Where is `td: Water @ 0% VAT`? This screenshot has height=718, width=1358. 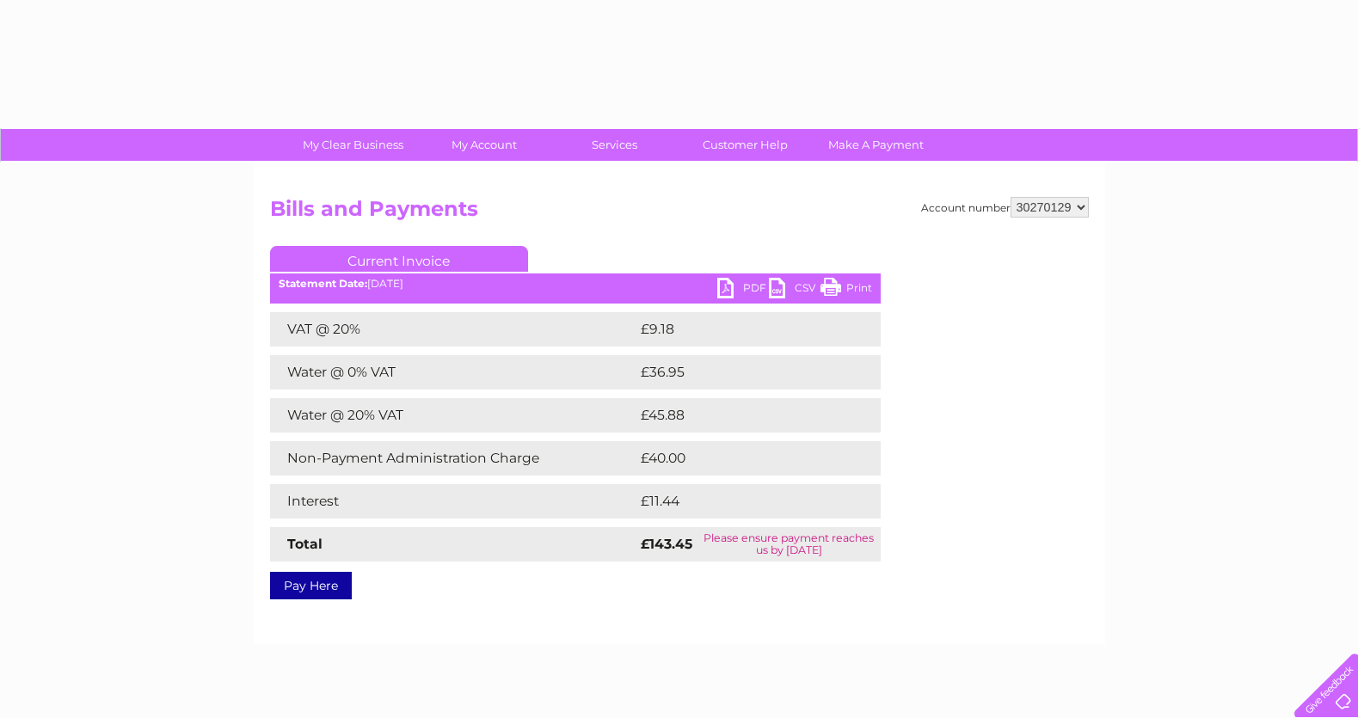
td: Water @ 0% VAT is located at coordinates (453, 373).